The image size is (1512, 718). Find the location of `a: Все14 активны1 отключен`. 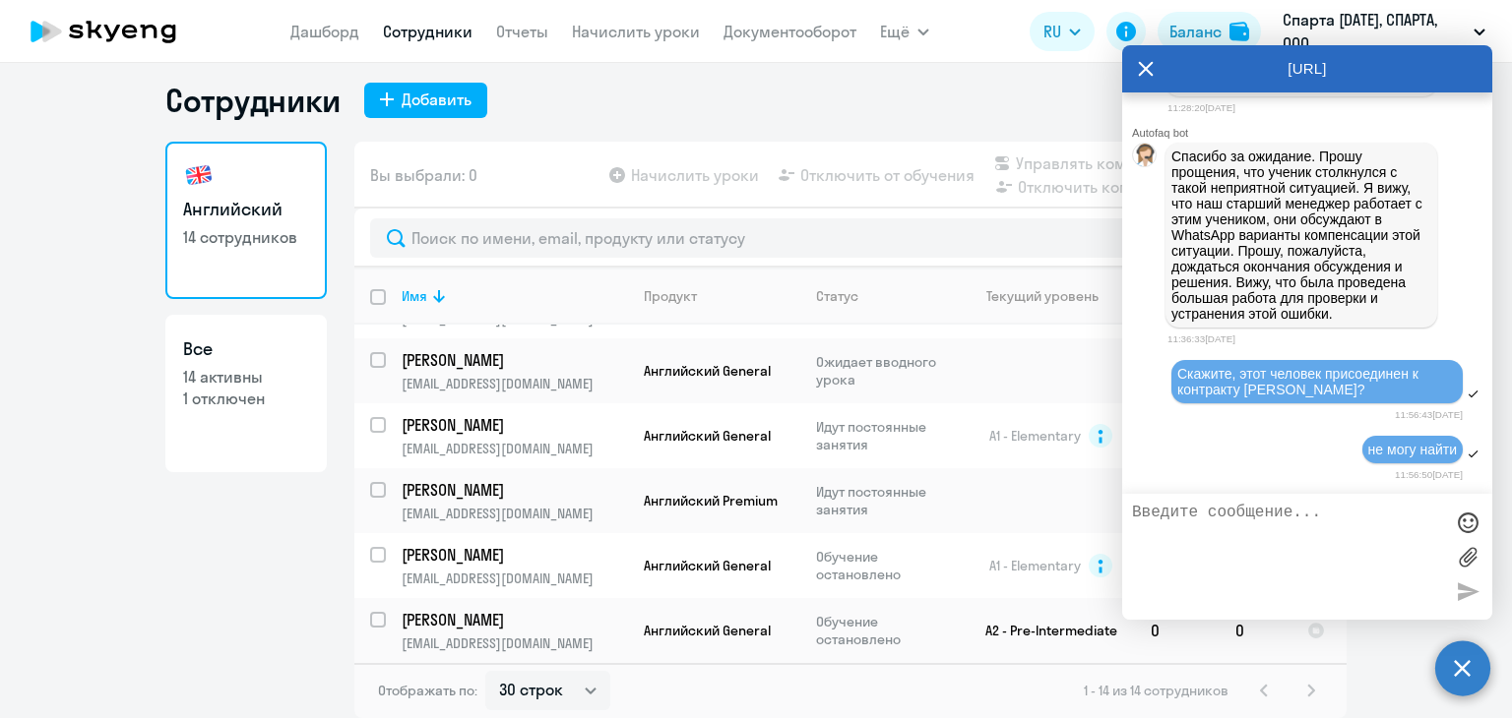

a: Все14 активны1 отключен is located at coordinates (246, 394).